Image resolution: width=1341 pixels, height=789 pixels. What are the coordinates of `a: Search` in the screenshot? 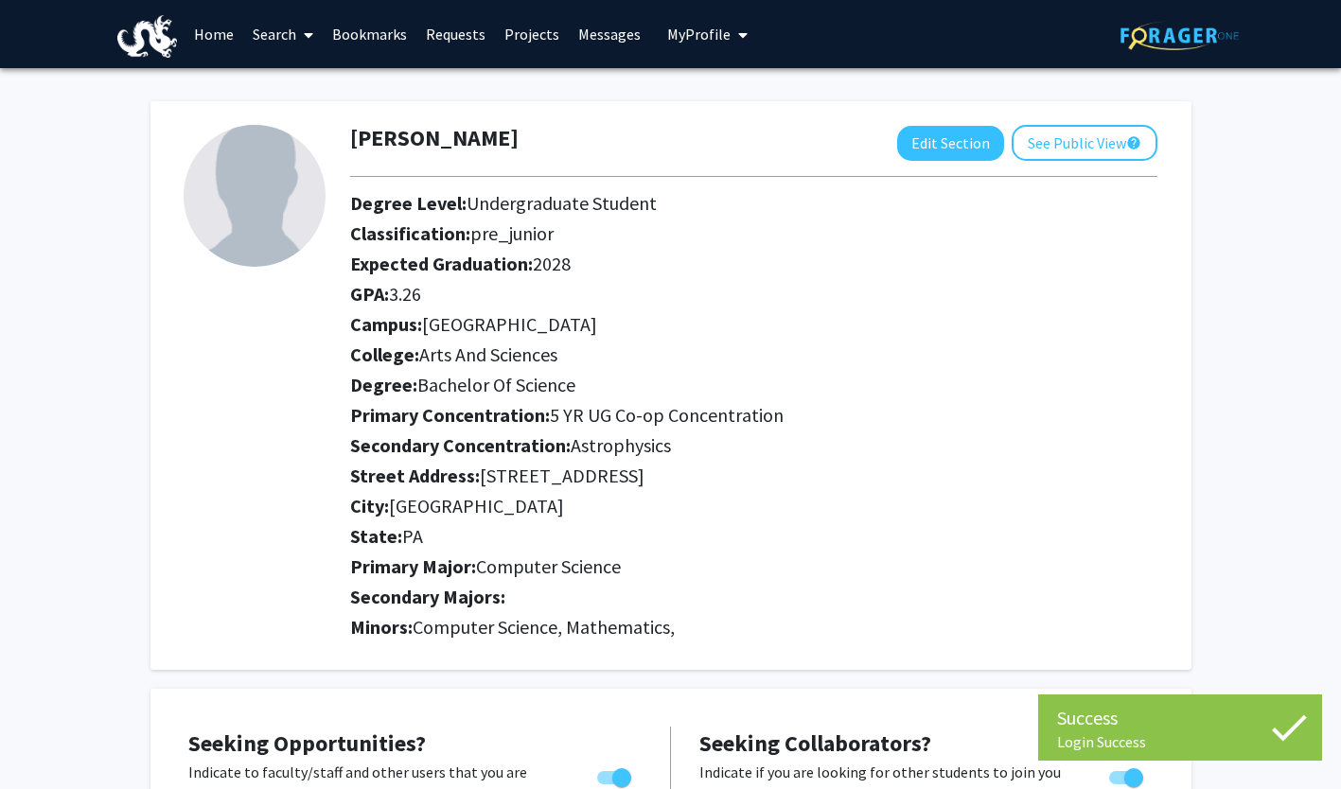 It's located at (283, 34).